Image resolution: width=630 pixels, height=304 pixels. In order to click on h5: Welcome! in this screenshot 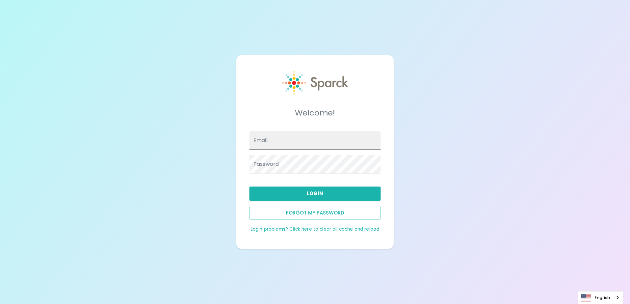, I will do `click(315, 113)`.